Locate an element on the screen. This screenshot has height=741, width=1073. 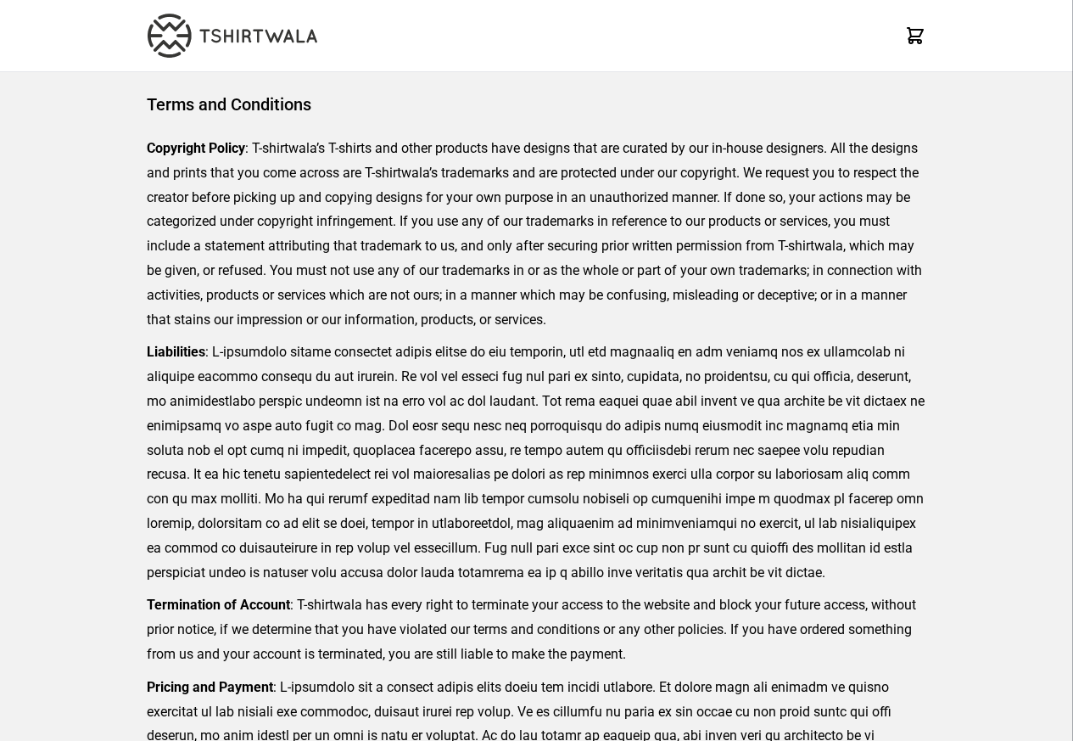
p: : T-shirtwala’s T-shirts and other products have designs that are curated by our in-house designe... is located at coordinates (536, 234).